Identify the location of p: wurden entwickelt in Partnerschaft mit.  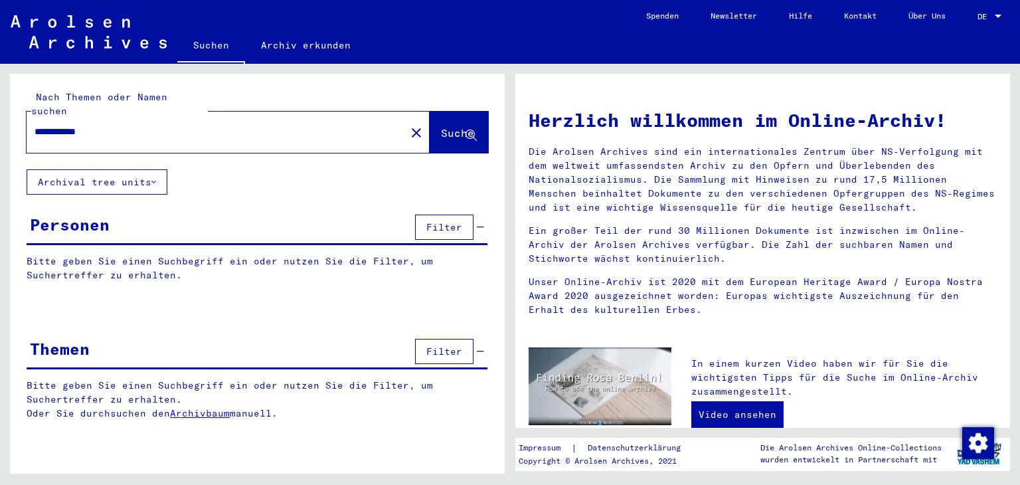
(851, 460).